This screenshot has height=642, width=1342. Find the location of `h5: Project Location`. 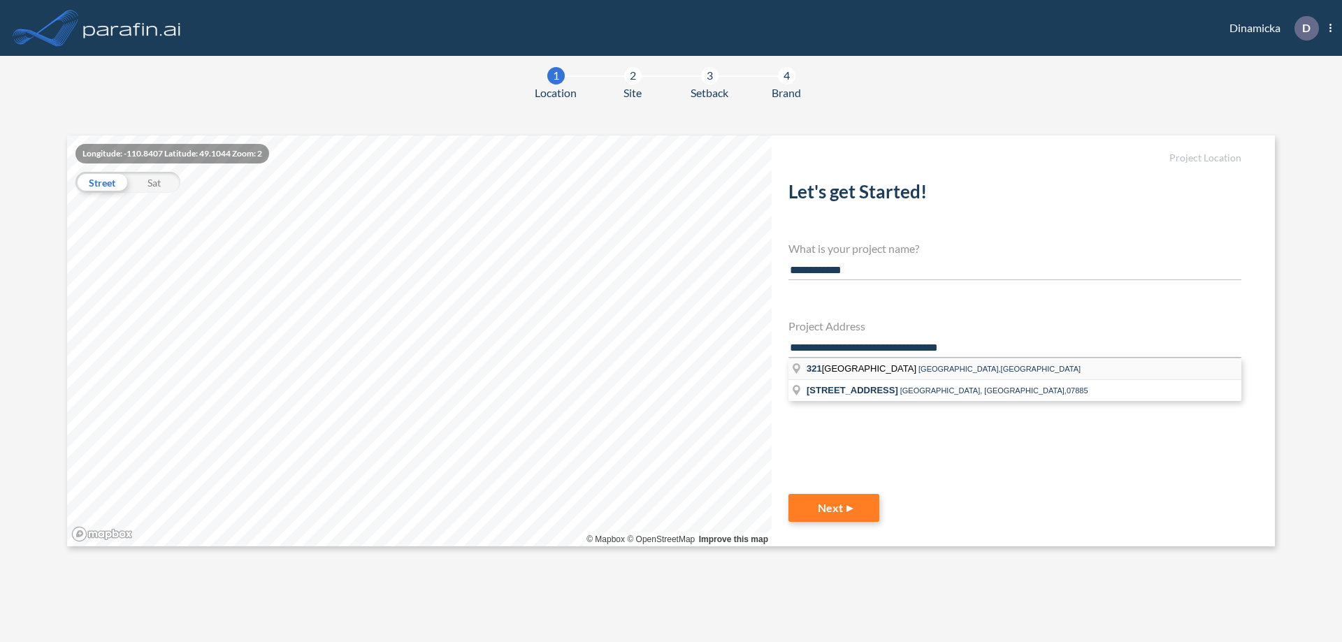

h5: Project Location is located at coordinates (1015, 158).